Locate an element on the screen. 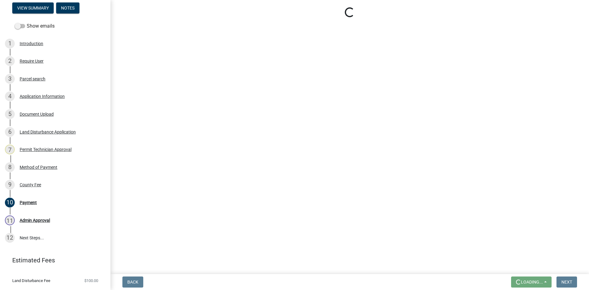 This screenshot has width=589, height=290. div: Document Upload is located at coordinates (36, 114).